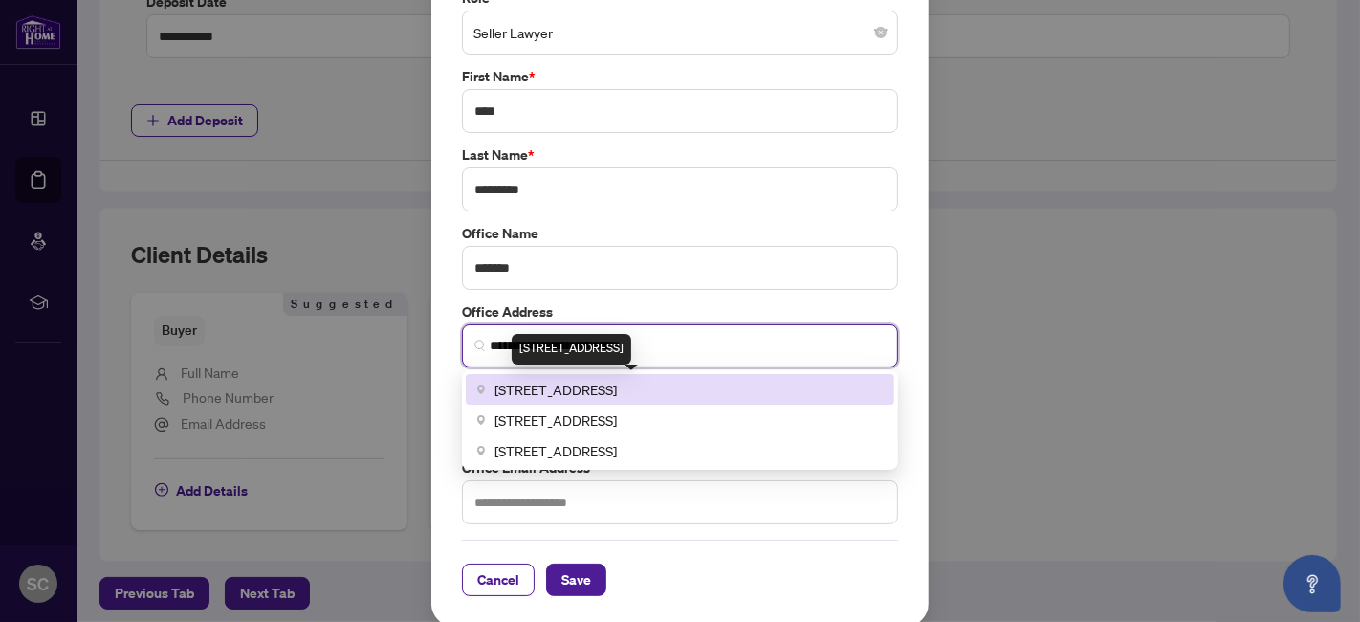 This screenshot has width=1360, height=622. I want to click on img: search_icon, so click(480, 345).